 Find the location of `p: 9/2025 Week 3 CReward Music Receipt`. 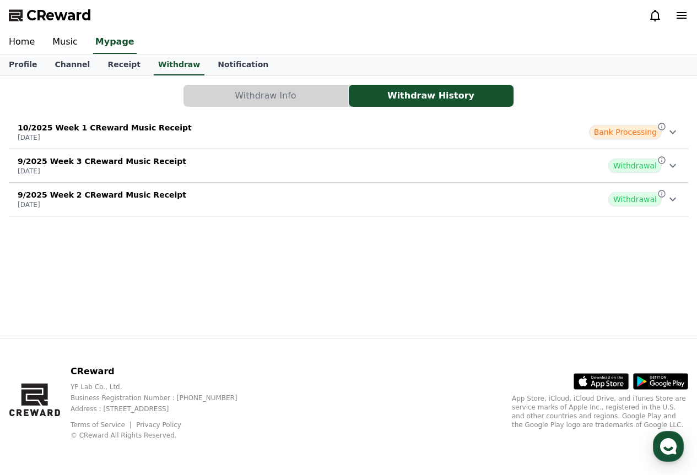

p: 9/2025 Week 3 CReward Music Receipt is located at coordinates (102, 161).